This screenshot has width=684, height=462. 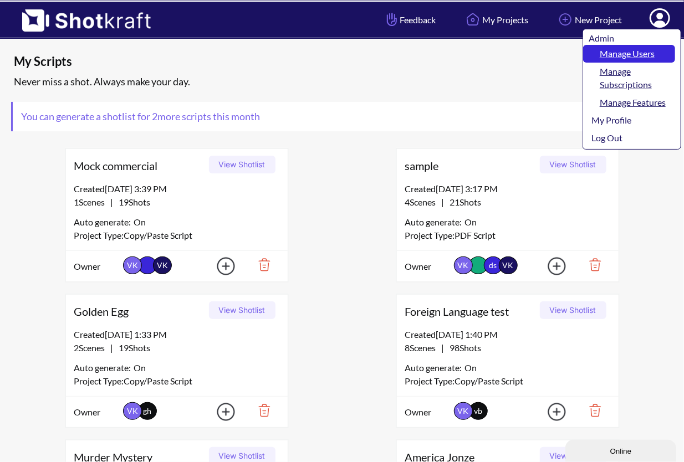 I want to click on div: Admin, so click(x=632, y=38).